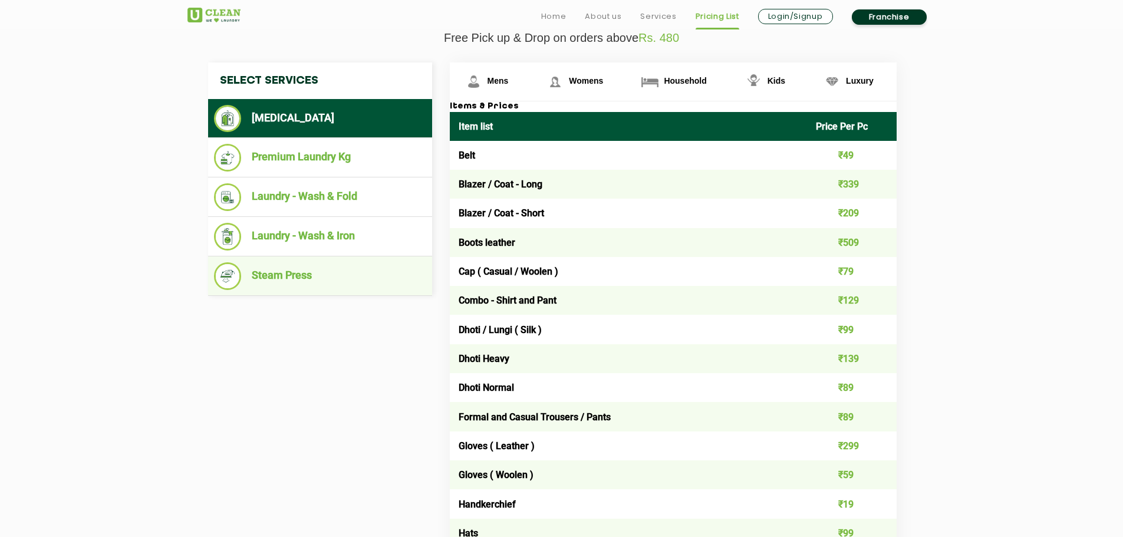 The image size is (1123, 537). Describe the element at coordinates (852, 300) in the screenshot. I see `td: ₹129` at that location.